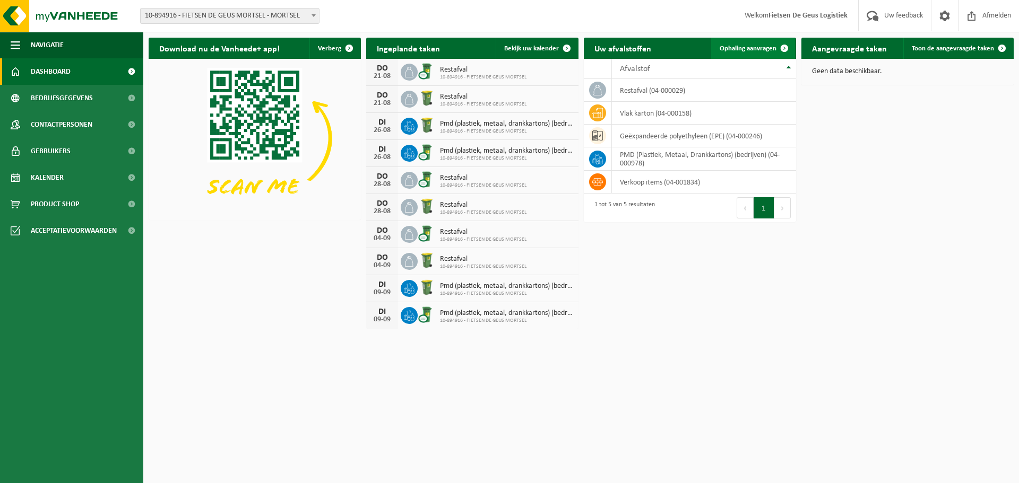 This screenshot has height=483, width=1019. I want to click on span: Bekijk uw kalender, so click(531, 48).